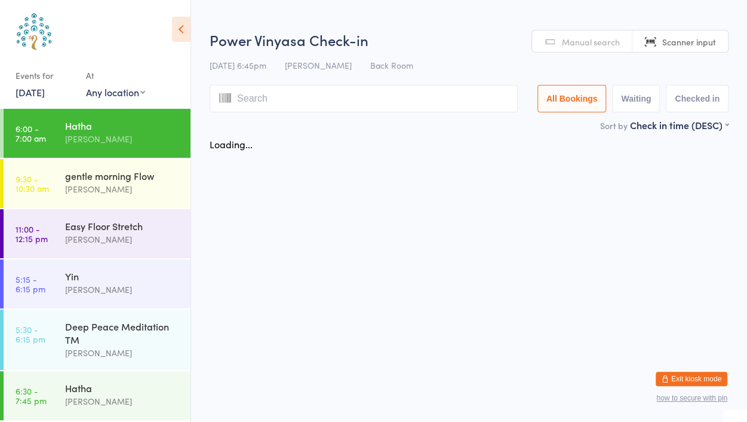 The image size is (747, 422). What do you see at coordinates (32, 183) in the screenshot?
I see `time: 9:30 - 10:30 am` at bounding box center [32, 183].